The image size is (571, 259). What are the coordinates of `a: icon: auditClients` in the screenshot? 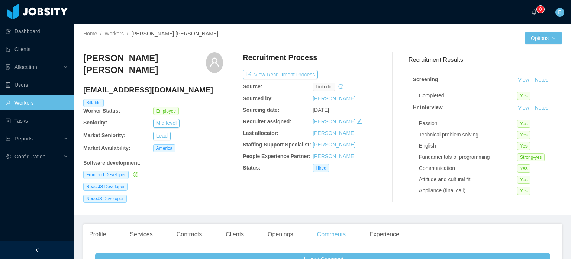 It's located at (37, 49).